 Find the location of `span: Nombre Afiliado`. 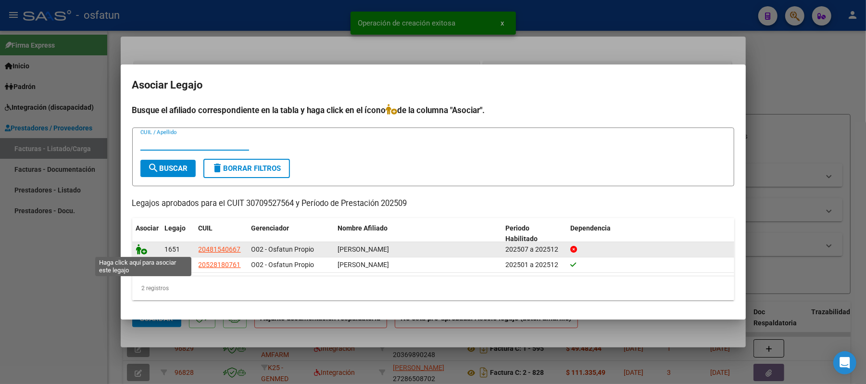

span: Nombre Afiliado is located at coordinates (363, 228).